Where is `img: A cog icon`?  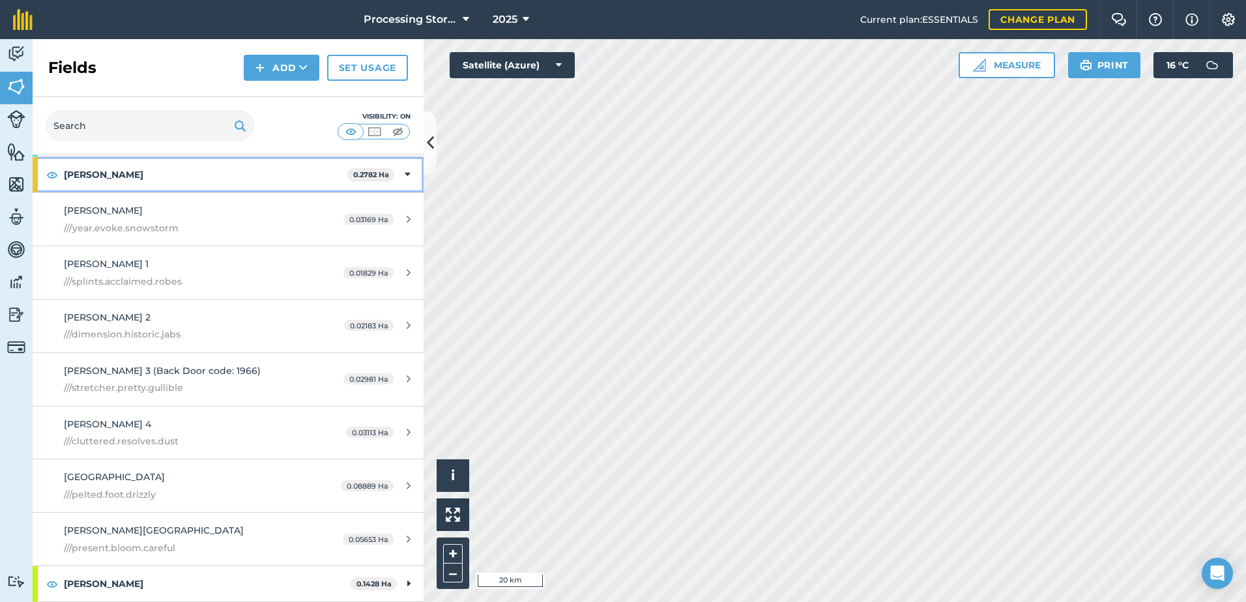 img: A cog icon is located at coordinates (1228, 20).